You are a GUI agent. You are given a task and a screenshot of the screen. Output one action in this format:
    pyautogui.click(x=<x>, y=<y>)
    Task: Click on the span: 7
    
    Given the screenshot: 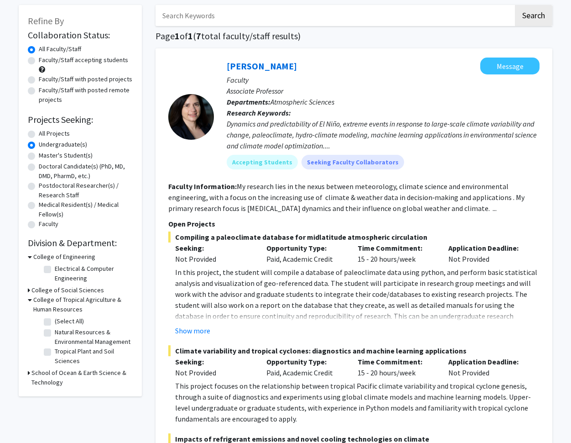 What is the action you would take?
    pyautogui.click(x=198, y=36)
    